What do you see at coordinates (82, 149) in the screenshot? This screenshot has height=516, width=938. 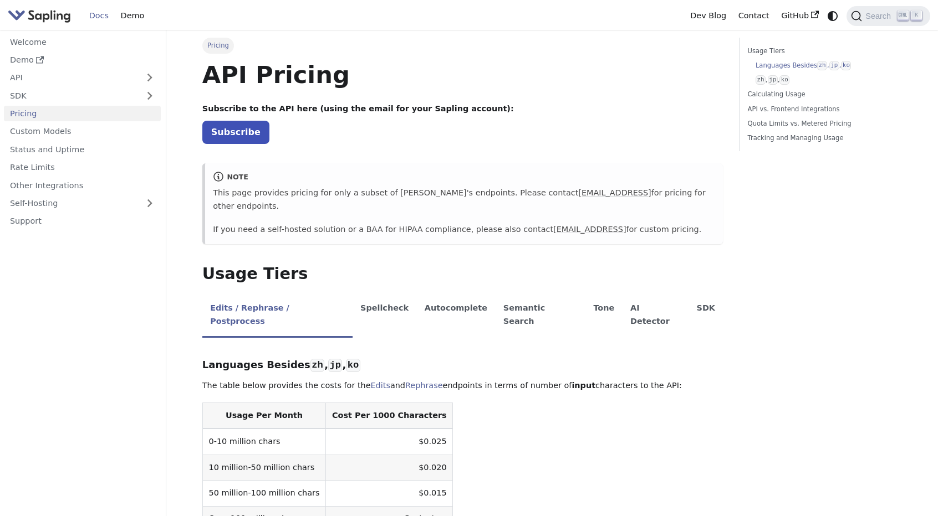 I see `a: Status and Uptime` at bounding box center [82, 149].